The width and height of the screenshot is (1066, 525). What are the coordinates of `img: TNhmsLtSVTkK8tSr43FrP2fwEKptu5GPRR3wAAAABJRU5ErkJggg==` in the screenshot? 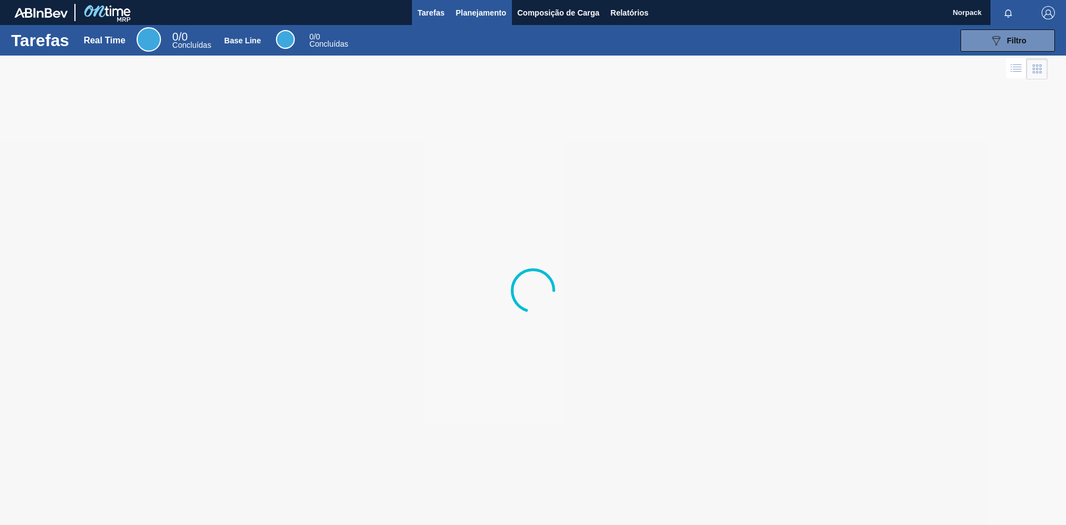 It's located at (41, 13).